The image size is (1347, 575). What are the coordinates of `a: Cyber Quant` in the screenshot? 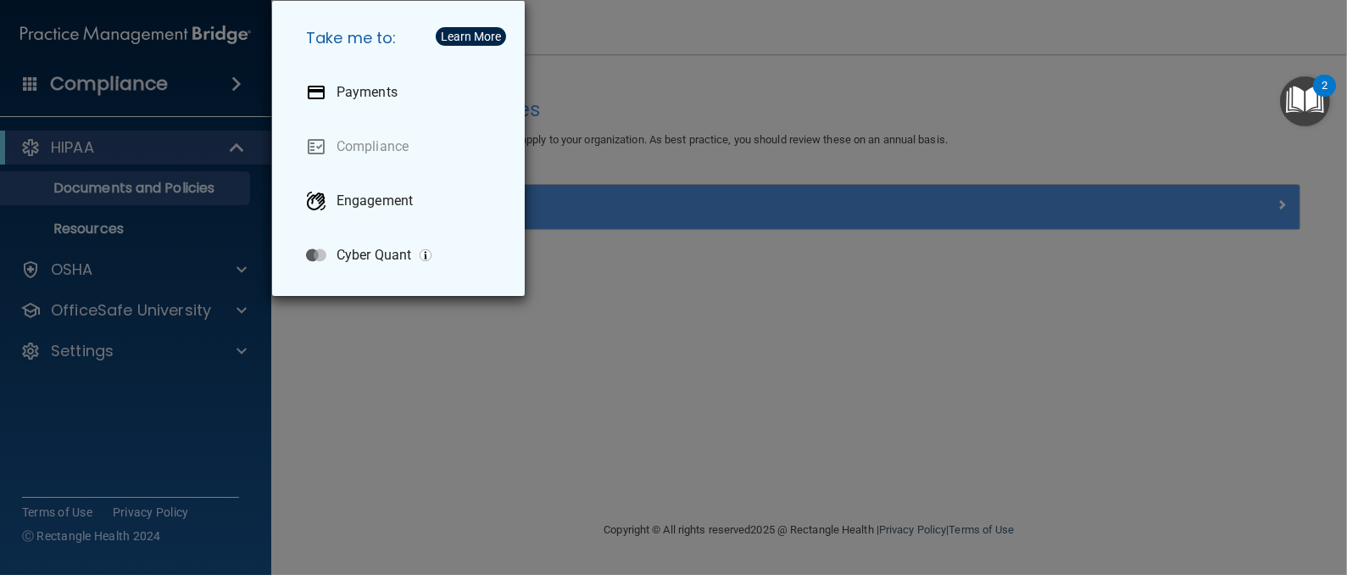 It's located at (402, 255).